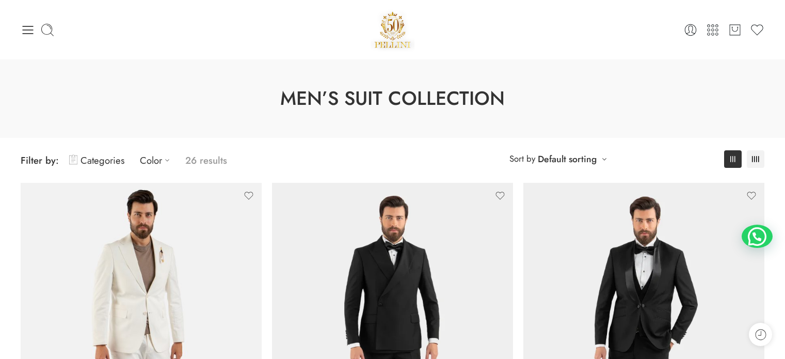  Describe the element at coordinates (393, 29) in the screenshot. I see `a: Pellini -` at that location.